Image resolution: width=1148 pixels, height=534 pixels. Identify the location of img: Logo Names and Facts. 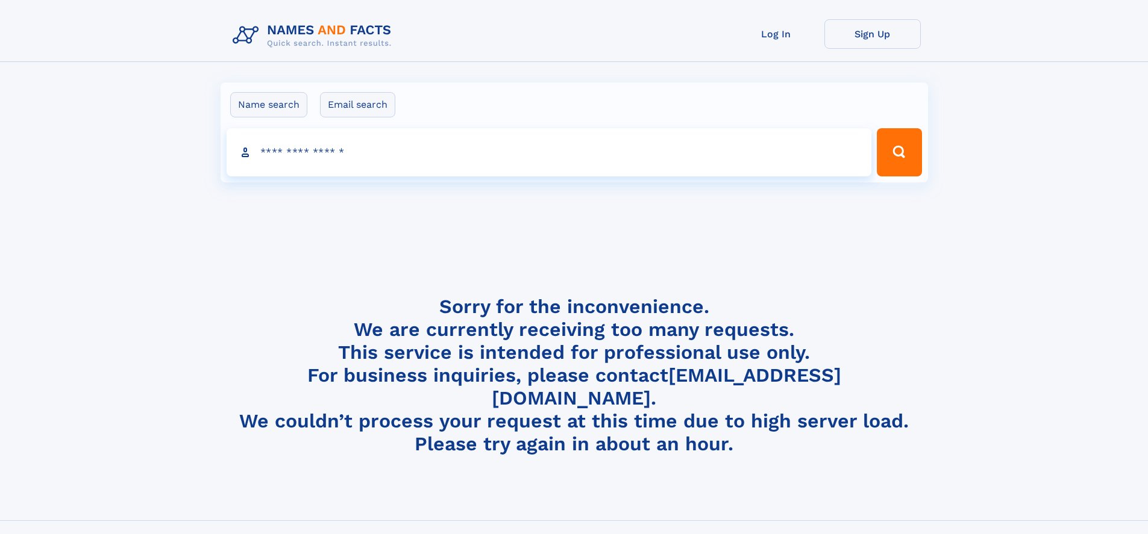
(314, 36).